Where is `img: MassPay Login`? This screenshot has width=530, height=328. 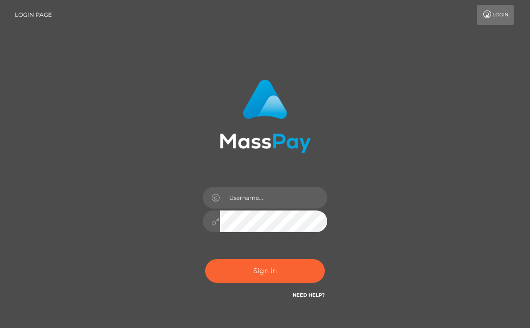
img: MassPay Login is located at coordinates (265, 116).